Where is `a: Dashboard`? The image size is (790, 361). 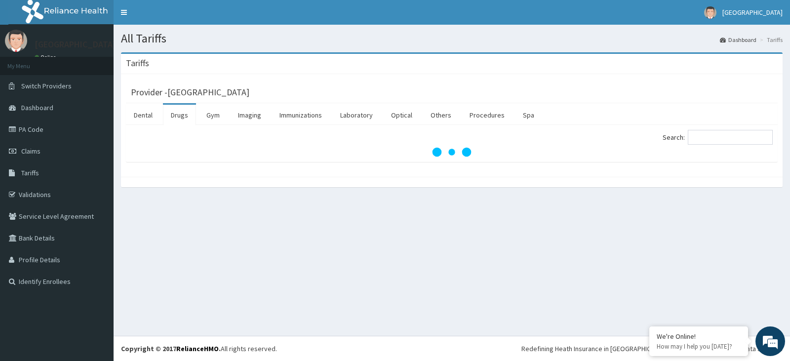 a: Dashboard is located at coordinates (738, 39).